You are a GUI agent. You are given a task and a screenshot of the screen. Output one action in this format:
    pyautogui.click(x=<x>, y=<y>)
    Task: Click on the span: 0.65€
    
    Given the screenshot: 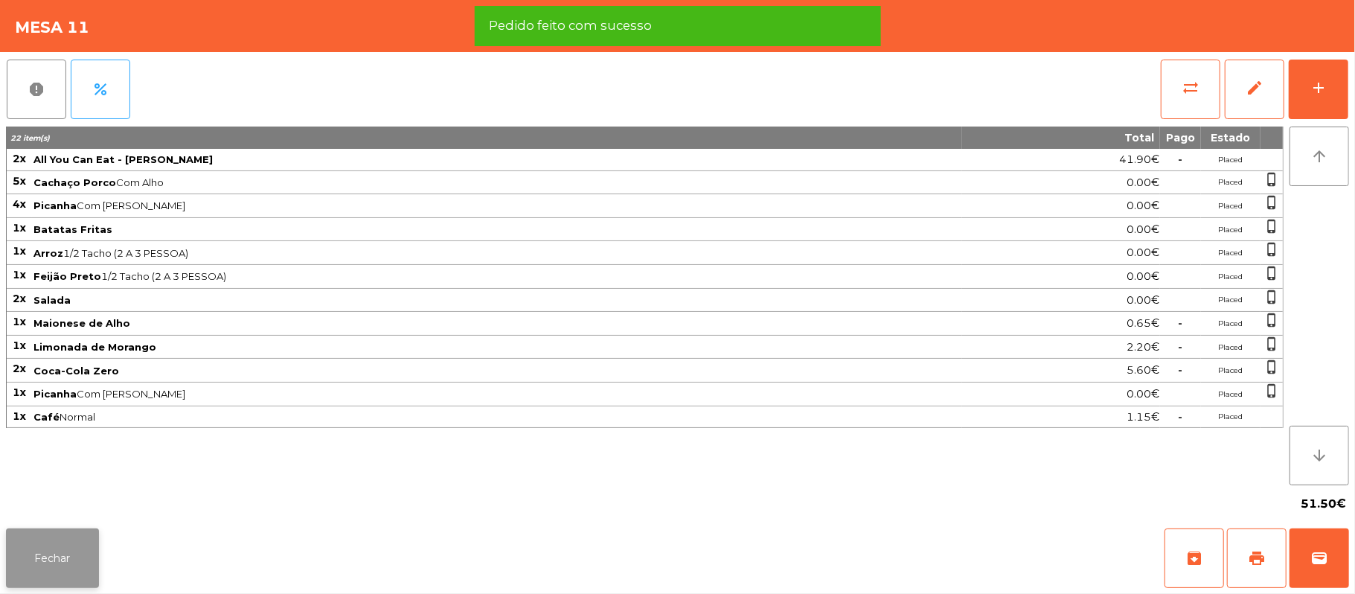 What is the action you would take?
    pyautogui.click(x=1143, y=323)
    